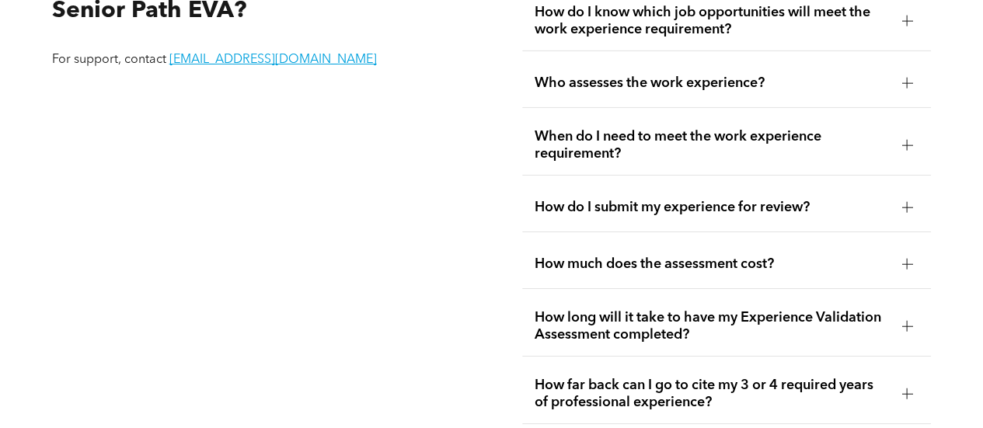 The width and height of the screenshot is (983, 428). I want to click on span: How much does the assessment cost?, so click(712, 264).